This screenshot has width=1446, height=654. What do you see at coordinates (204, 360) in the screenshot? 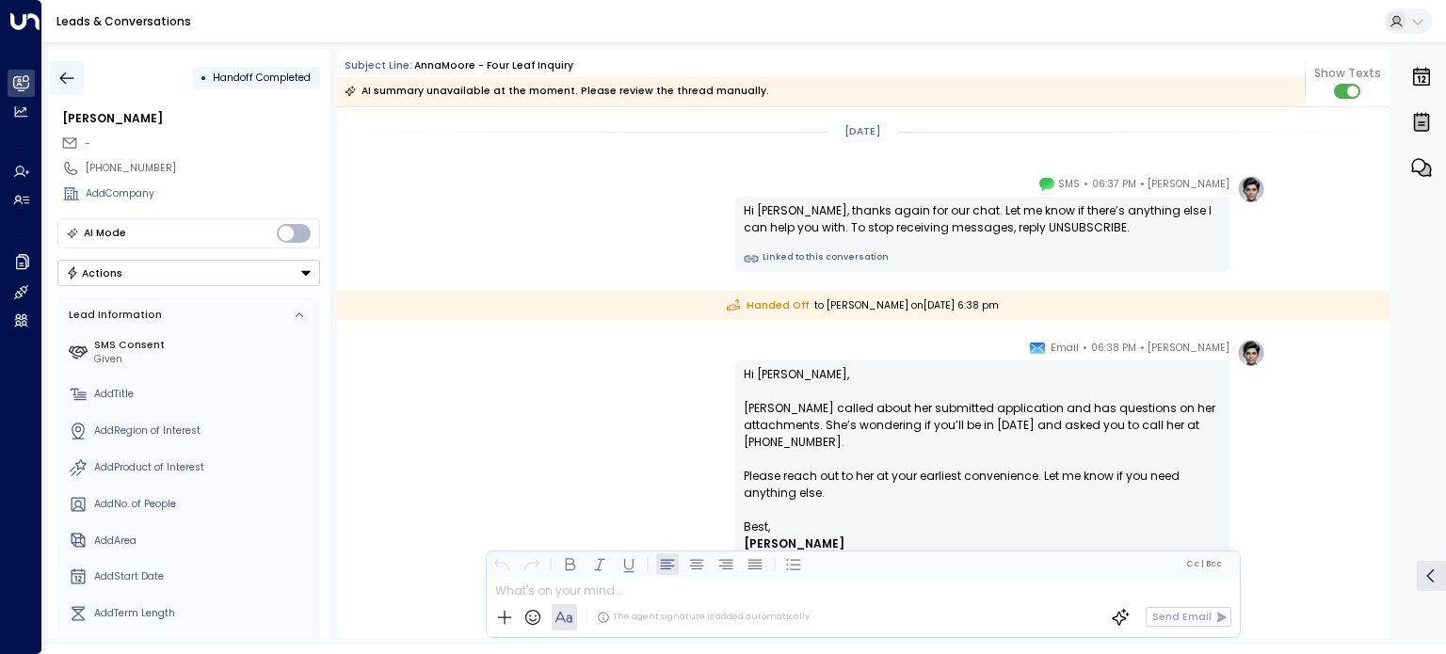
I see `div: Given` at bounding box center [204, 360].